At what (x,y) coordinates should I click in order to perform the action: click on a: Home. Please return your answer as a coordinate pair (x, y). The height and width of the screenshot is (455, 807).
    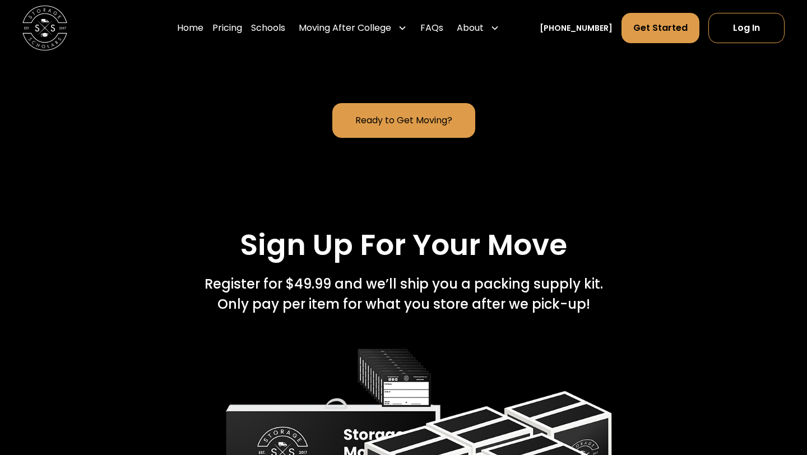
    Looking at the image, I should click on (190, 28).